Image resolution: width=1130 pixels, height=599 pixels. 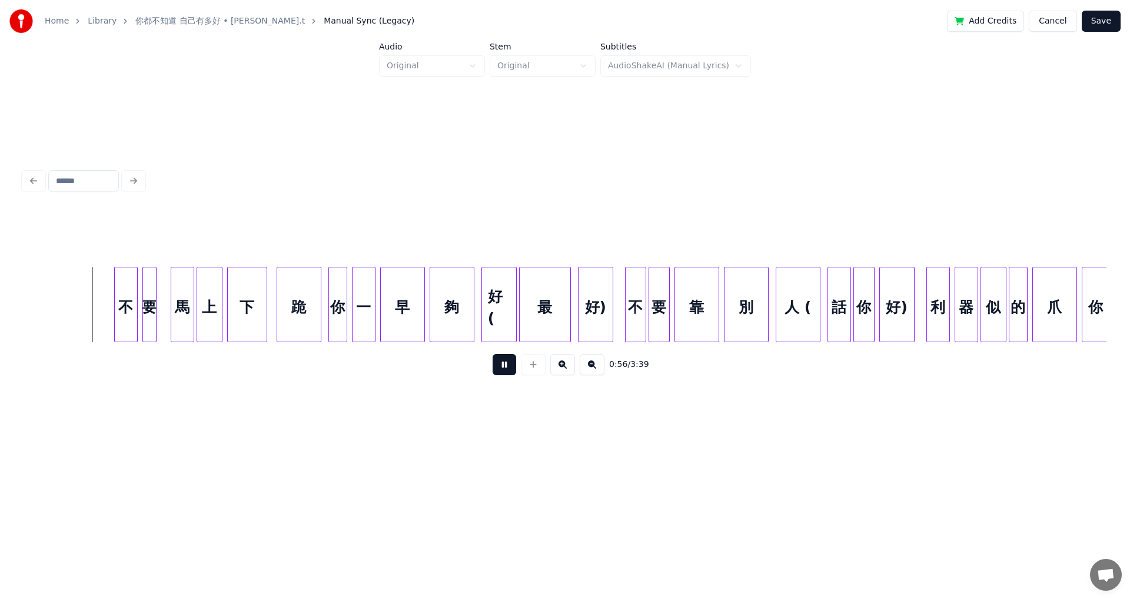 I want to click on label: Stem, so click(x=543, y=46).